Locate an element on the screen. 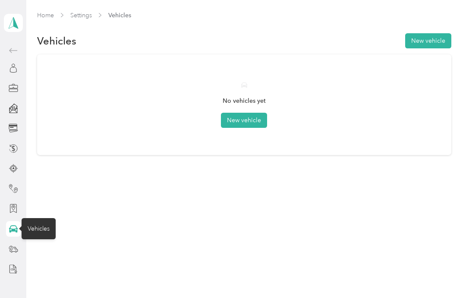 The image size is (466, 298). h1: Vehicles is located at coordinates (56, 41).